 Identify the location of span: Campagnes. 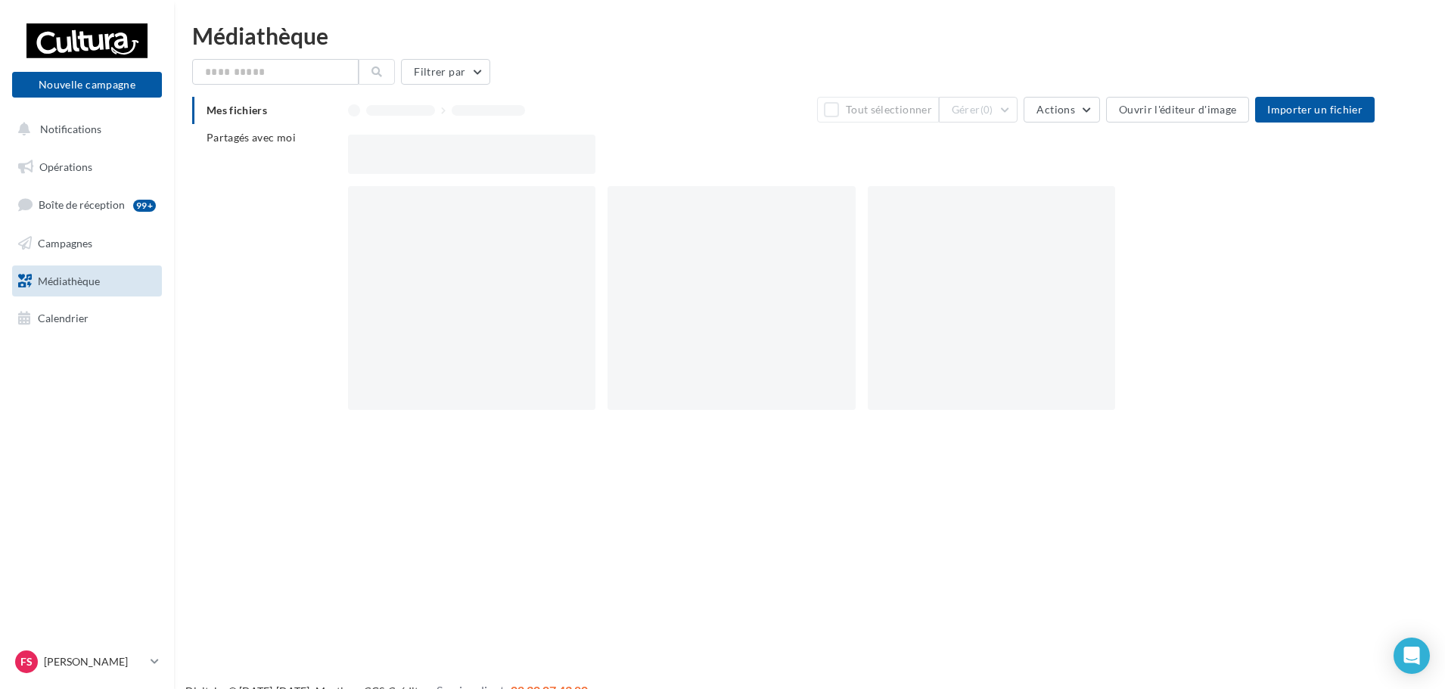
(65, 243).